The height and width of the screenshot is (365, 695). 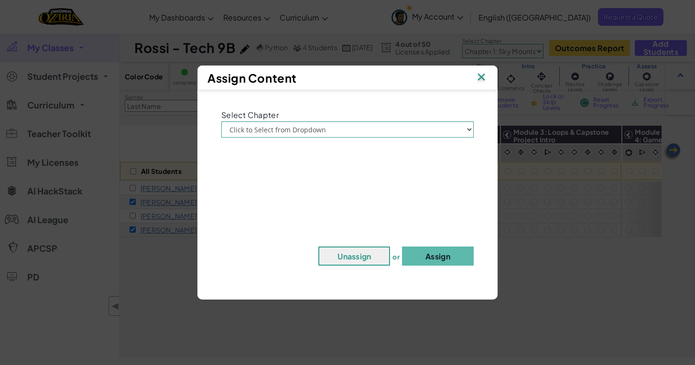 What do you see at coordinates (250, 115) in the screenshot?
I see `span: Select Chapter` at bounding box center [250, 115].